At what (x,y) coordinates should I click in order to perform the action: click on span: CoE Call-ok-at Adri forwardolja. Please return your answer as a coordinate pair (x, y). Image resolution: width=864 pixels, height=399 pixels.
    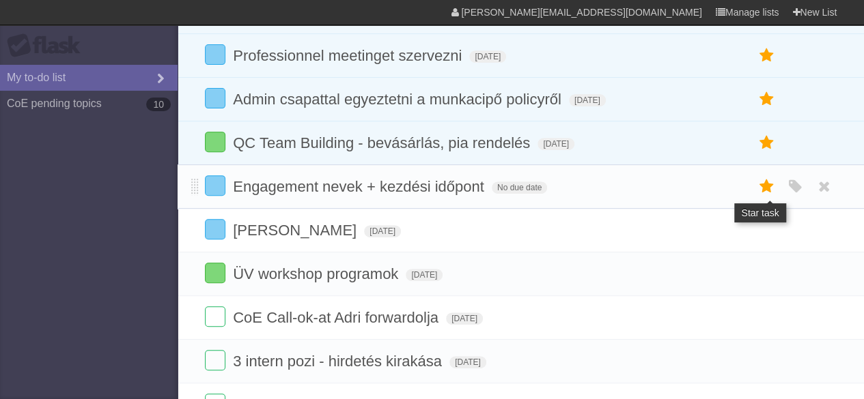
    Looking at the image, I should click on (337, 317).